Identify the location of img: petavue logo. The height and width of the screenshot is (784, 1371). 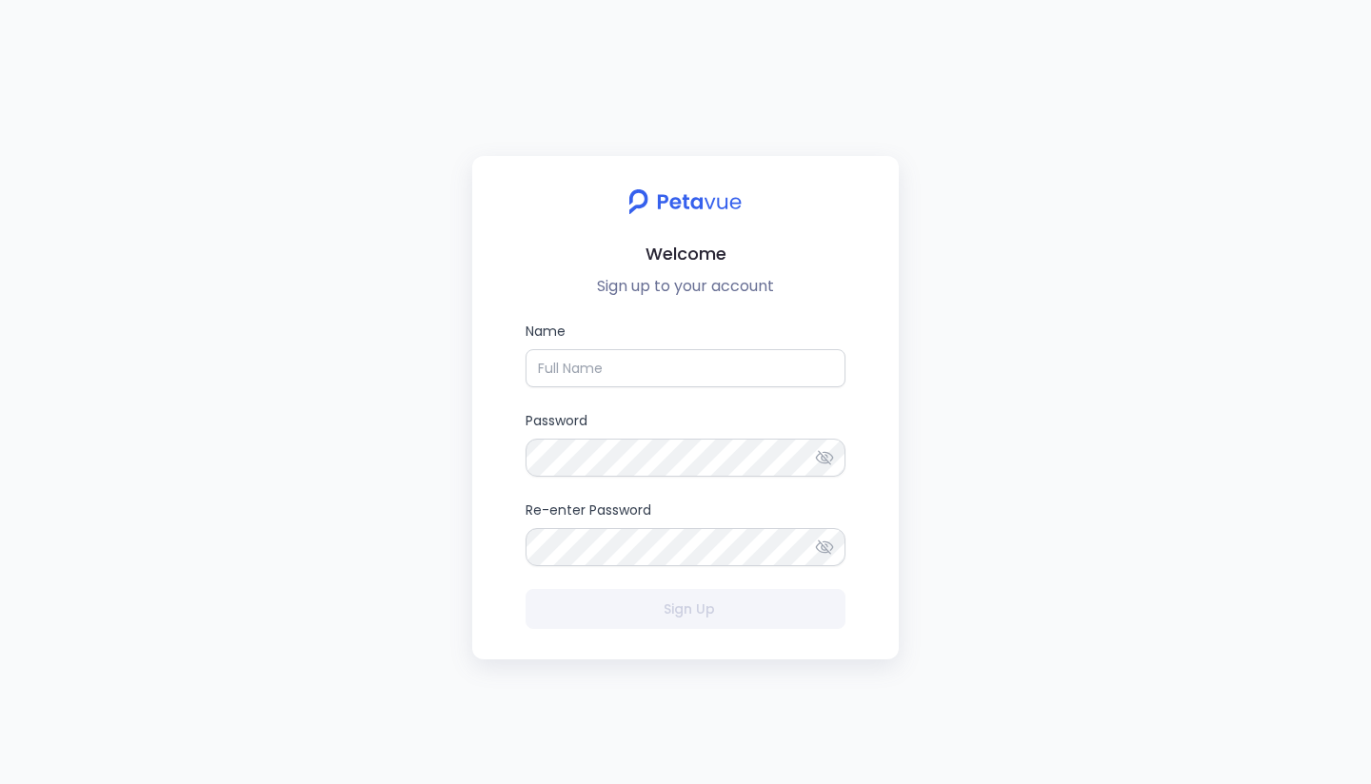
(685, 202).